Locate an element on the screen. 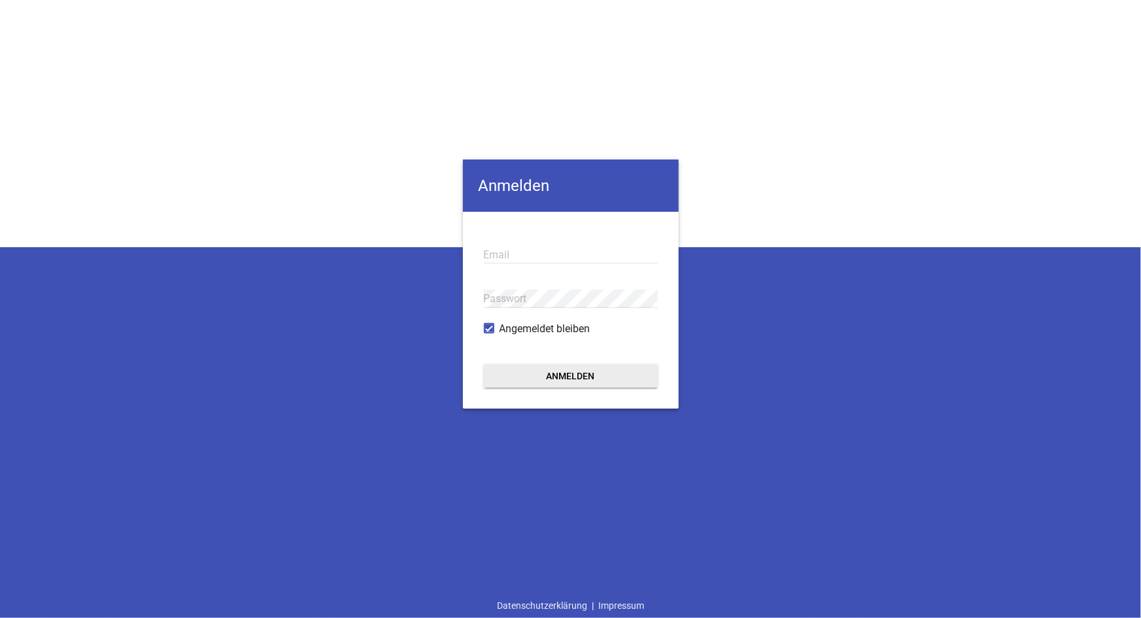  a: Datenschutzerklärung is located at coordinates (542, 606).